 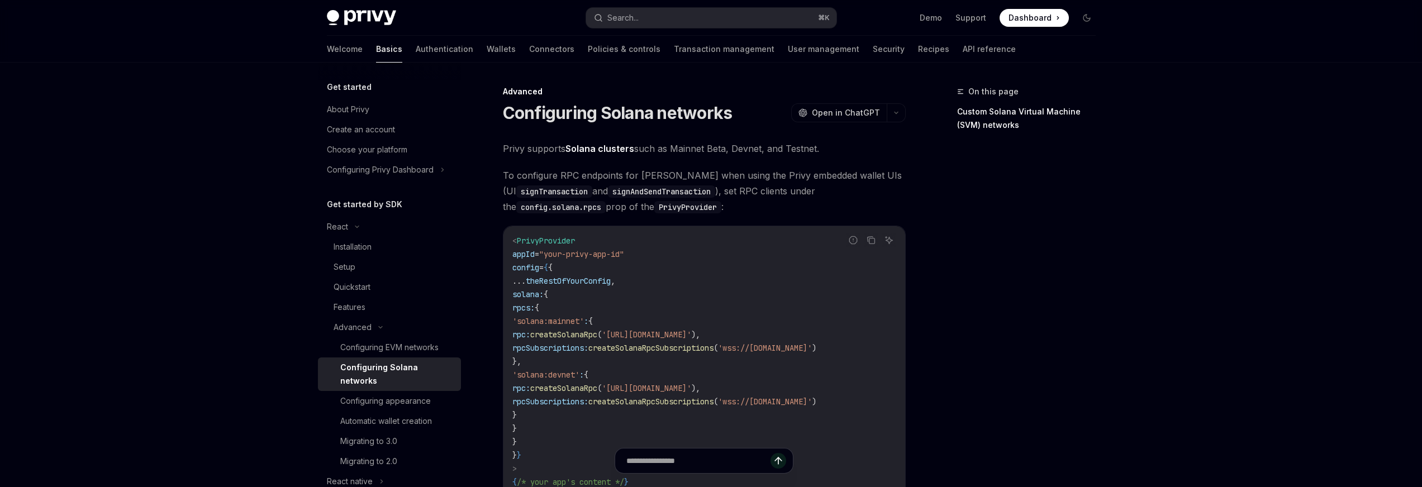 I want to click on a: Choose your platform, so click(x=389, y=150).